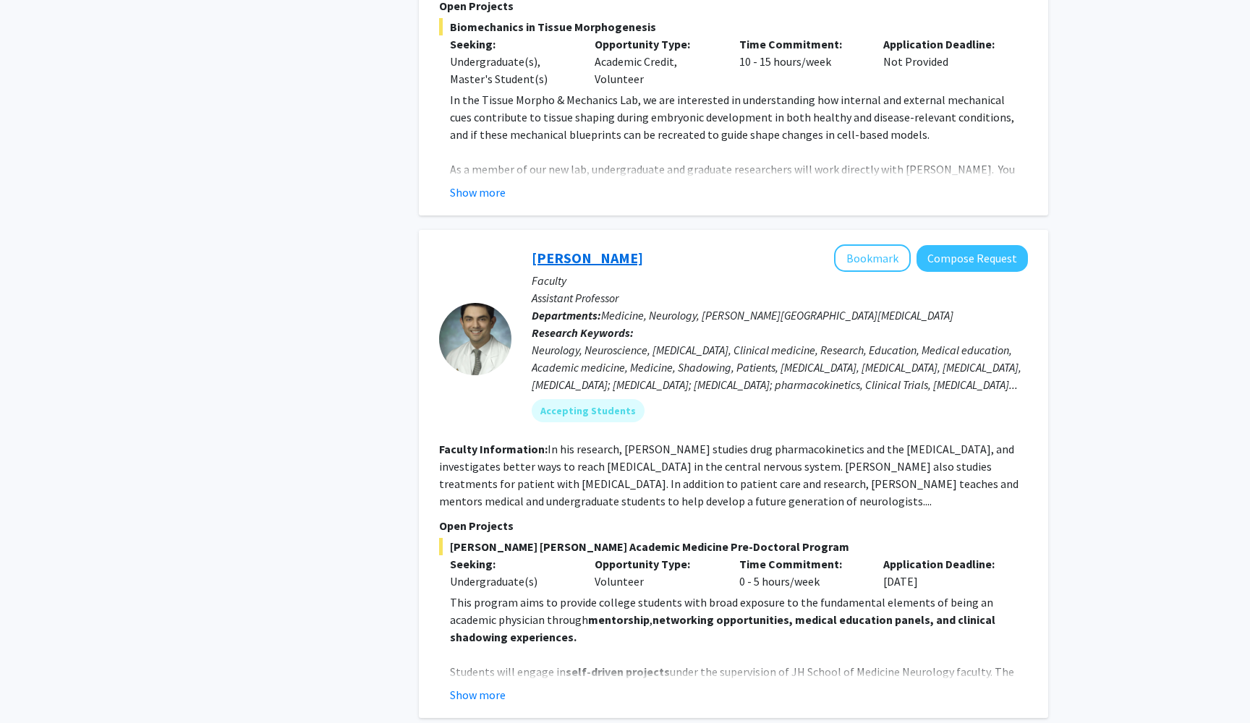 This screenshot has width=1250, height=723. I want to click on b: Faculty Information:, so click(493, 449).